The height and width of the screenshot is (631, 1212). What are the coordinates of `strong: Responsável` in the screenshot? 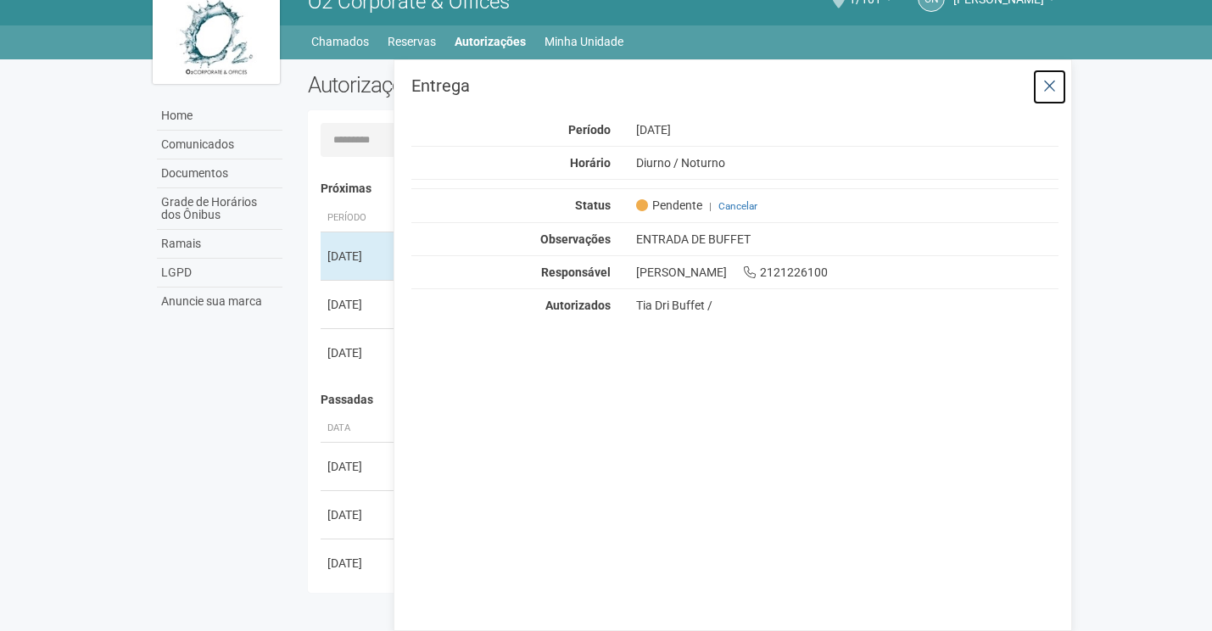 It's located at (576, 272).